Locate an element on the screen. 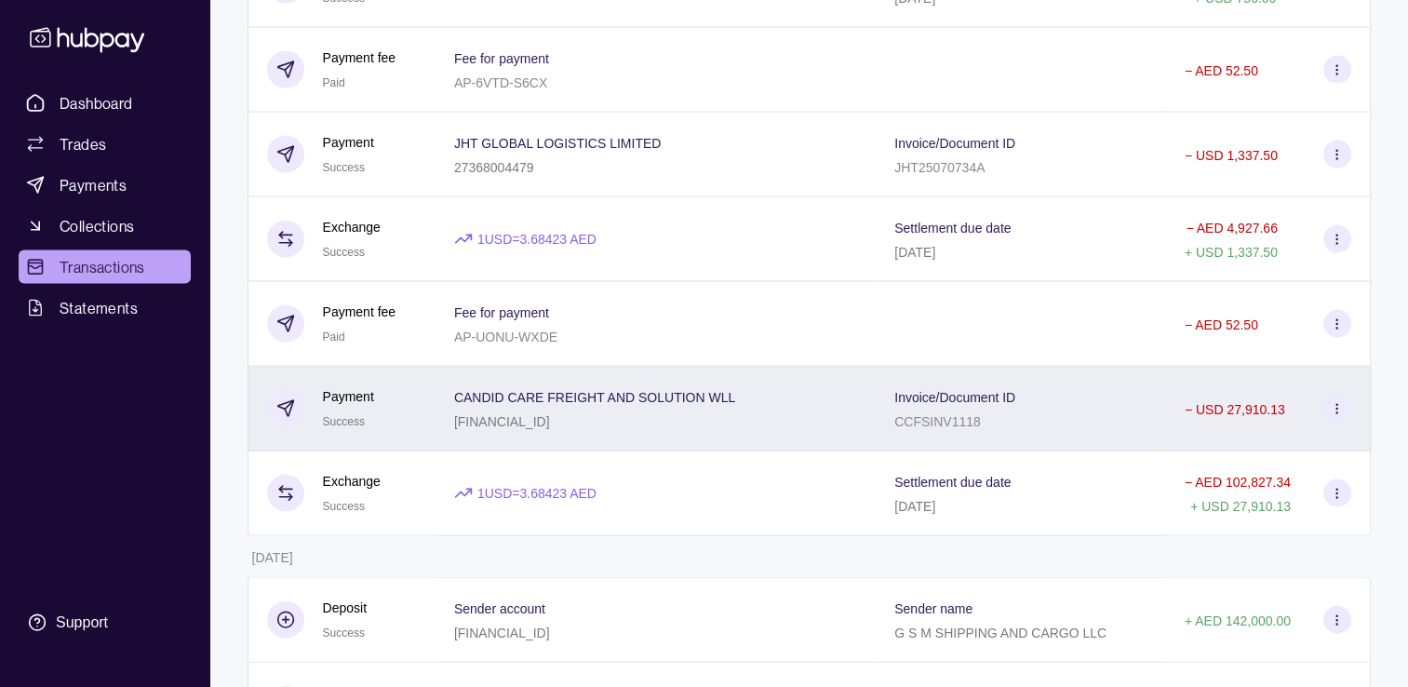  p: JHT25070734A is located at coordinates (939, 168).